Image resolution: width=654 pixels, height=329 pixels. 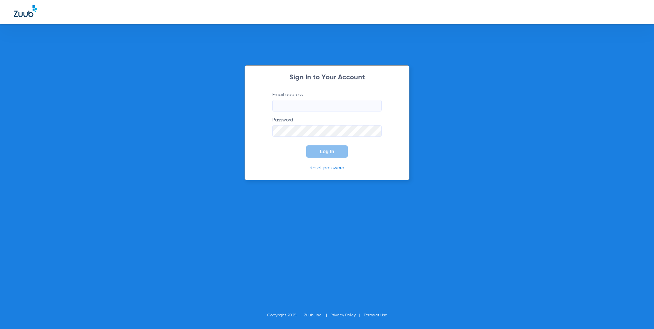 I want to click on label: Email address, so click(x=327, y=101).